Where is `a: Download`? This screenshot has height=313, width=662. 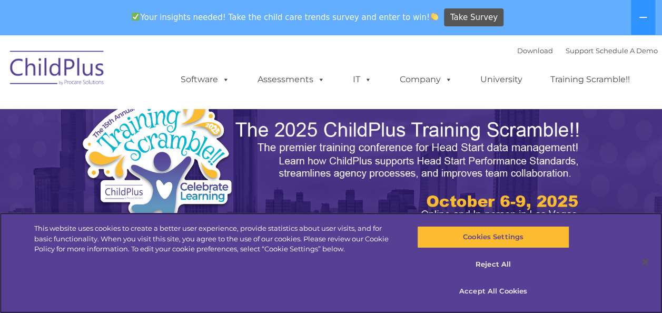 a: Download is located at coordinates (535, 51).